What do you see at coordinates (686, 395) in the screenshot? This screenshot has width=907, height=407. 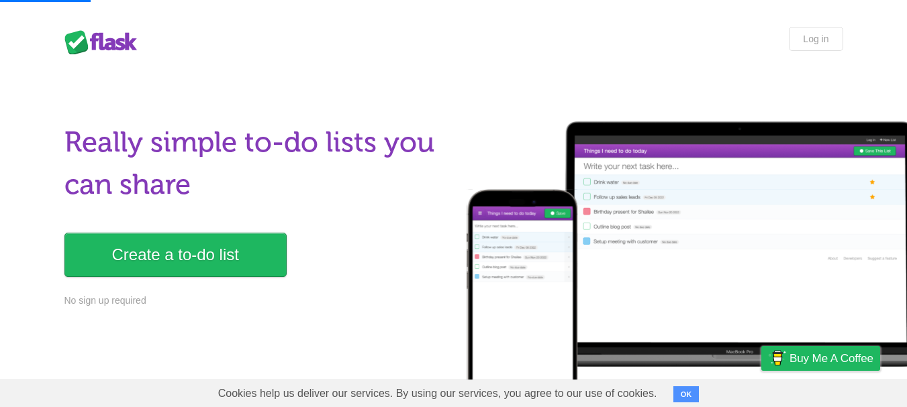 I see `button: OK` at bounding box center [686, 395].